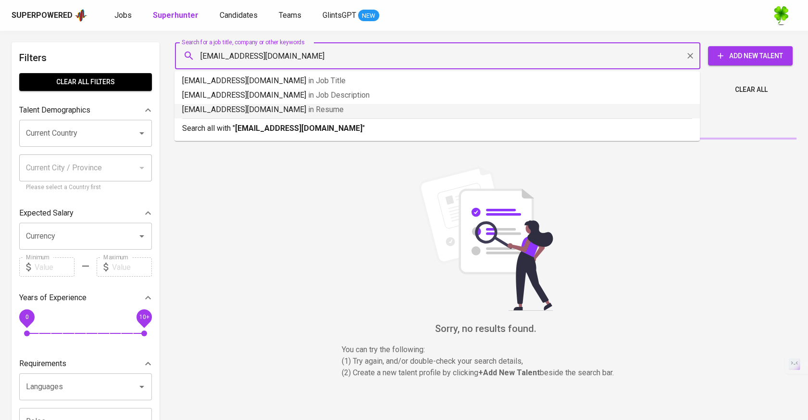 This screenshot has width=808, height=420. What do you see at coordinates (86, 213) in the screenshot?
I see `div: Expected Salary` at bounding box center [86, 213].